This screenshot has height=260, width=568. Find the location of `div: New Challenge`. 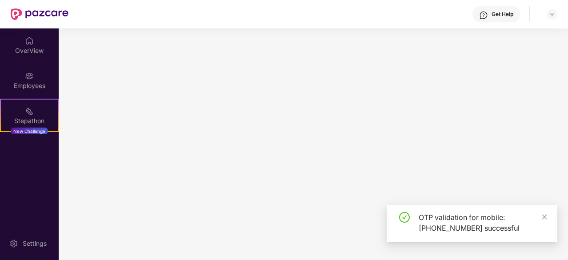

div: New Challenge is located at coordinates (29, 131).